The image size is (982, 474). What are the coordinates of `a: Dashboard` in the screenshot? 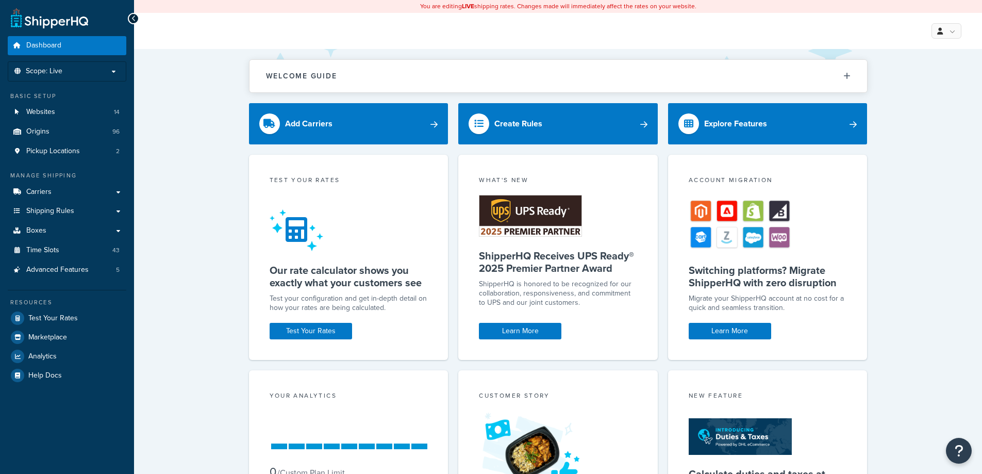 It's located at (67, 45).